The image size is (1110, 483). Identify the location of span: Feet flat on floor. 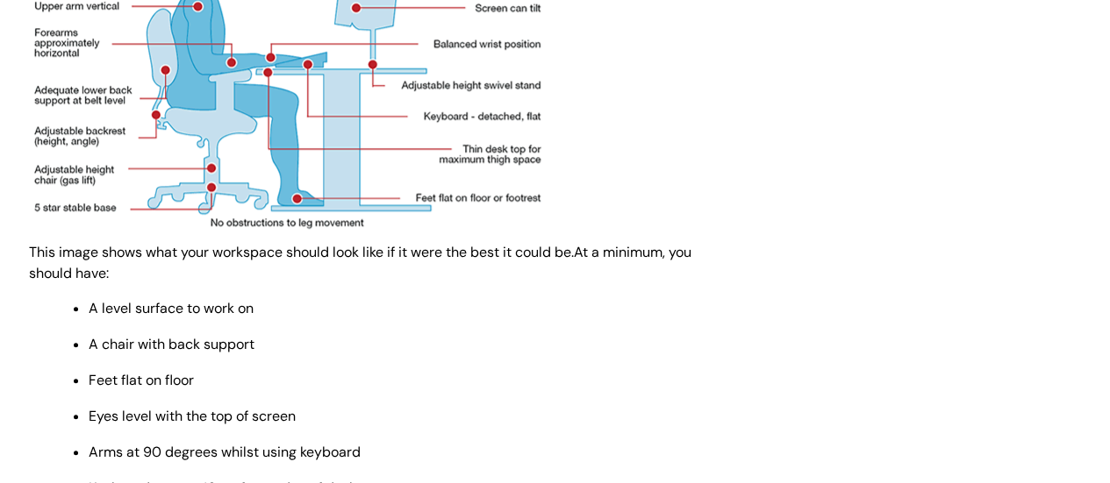
(141, 380).